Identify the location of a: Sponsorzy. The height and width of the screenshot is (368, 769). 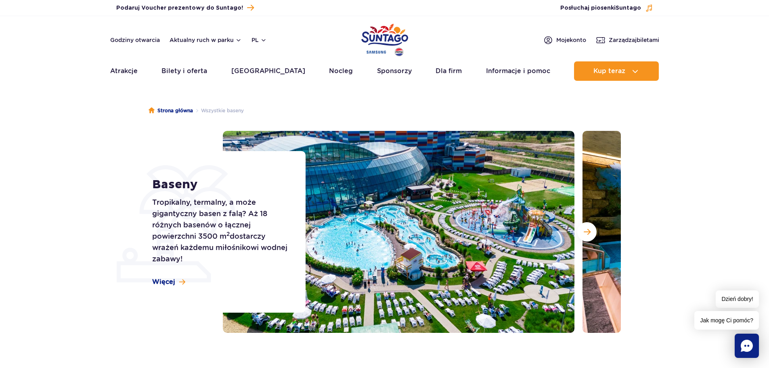
(394, 71).